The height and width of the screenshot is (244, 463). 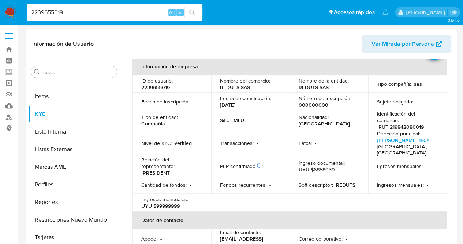 I want to click on p: 000000000, so click(x=313, y=105).